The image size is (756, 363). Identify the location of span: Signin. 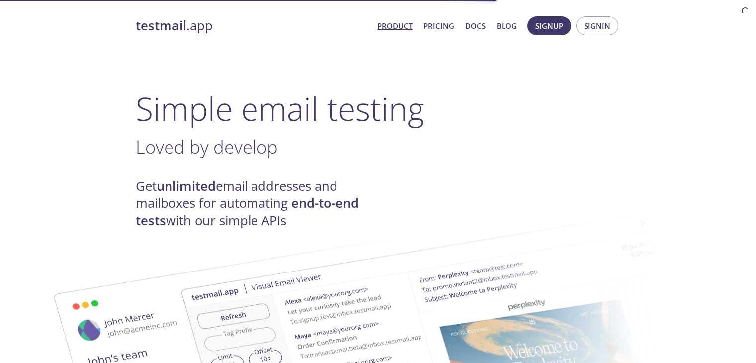
(597, 26).